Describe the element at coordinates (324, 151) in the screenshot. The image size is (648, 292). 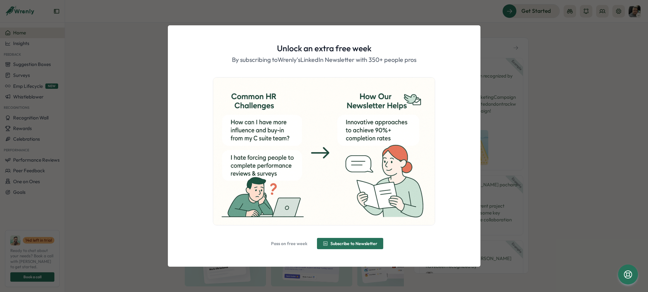
I see `img: ChatGPT Image` at that location.